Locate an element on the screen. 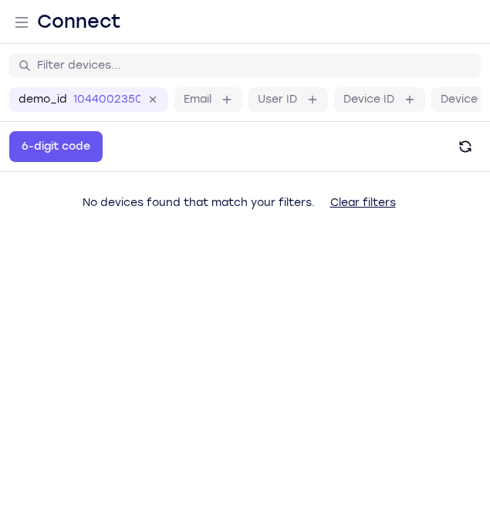 Image resolution: width=490 pixels, height=517 pixels. label: demo_id is located at coordinates (42, 100).